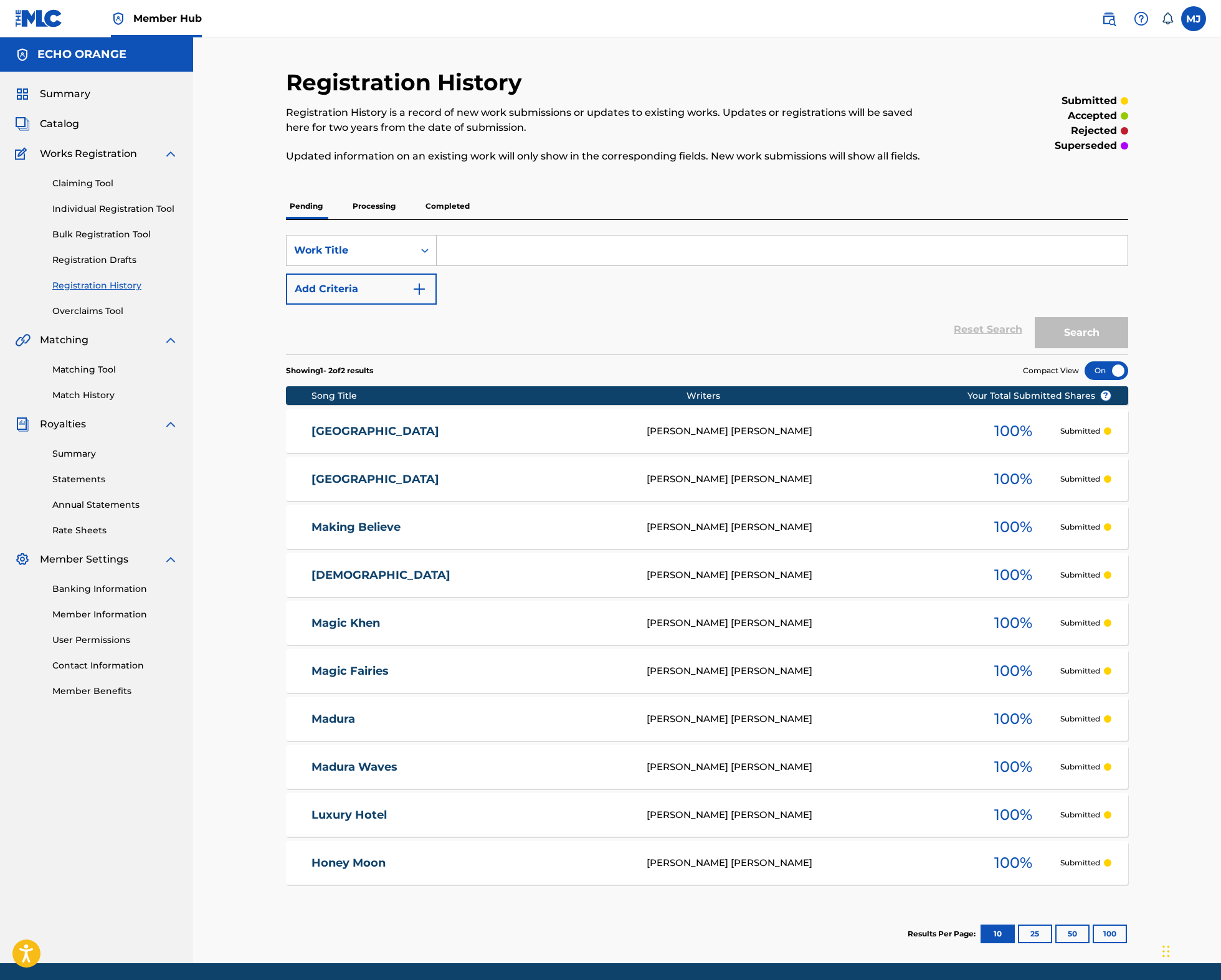 The image size is (1221, 980). I want to click on img: Works Registration, so click(23, 154).